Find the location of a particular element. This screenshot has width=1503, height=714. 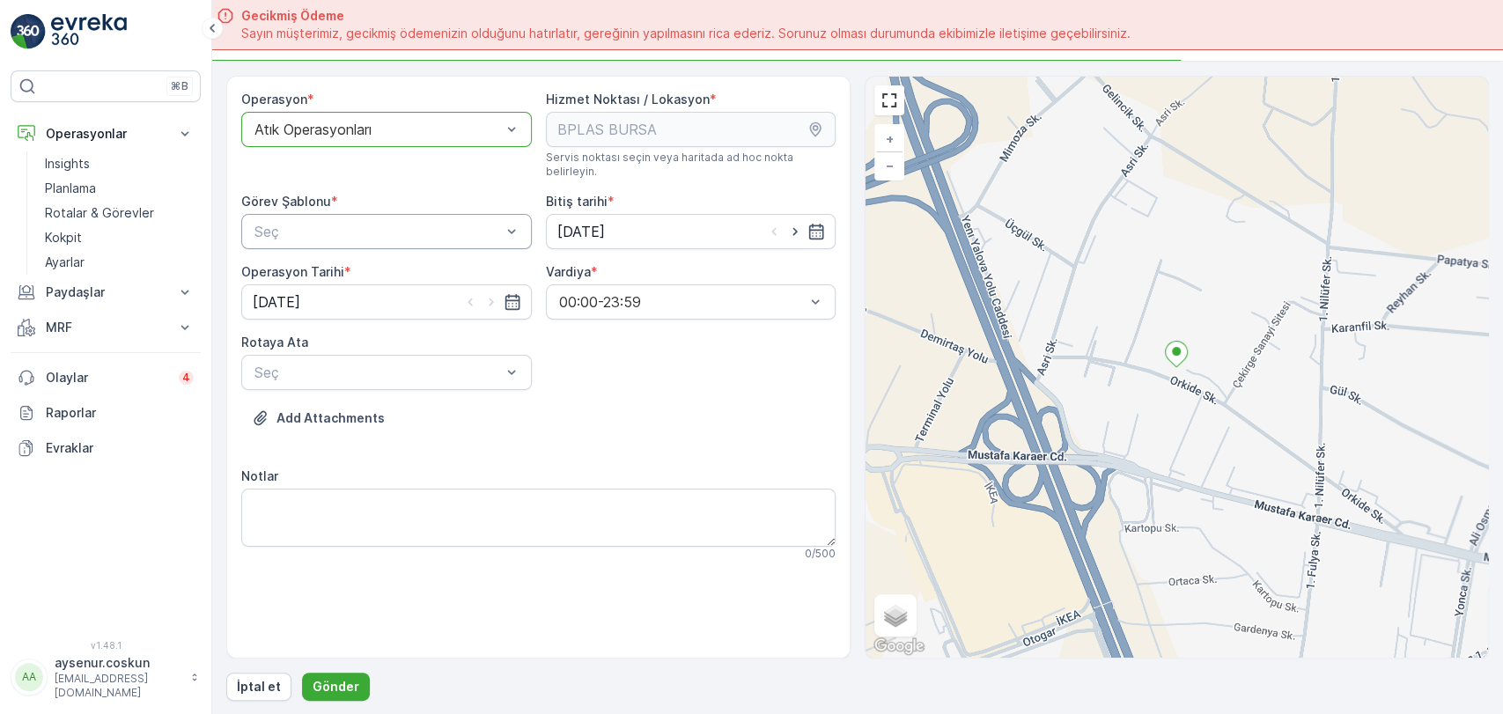

p: Rotalar & Görevler is located at coordinates (99, 213).